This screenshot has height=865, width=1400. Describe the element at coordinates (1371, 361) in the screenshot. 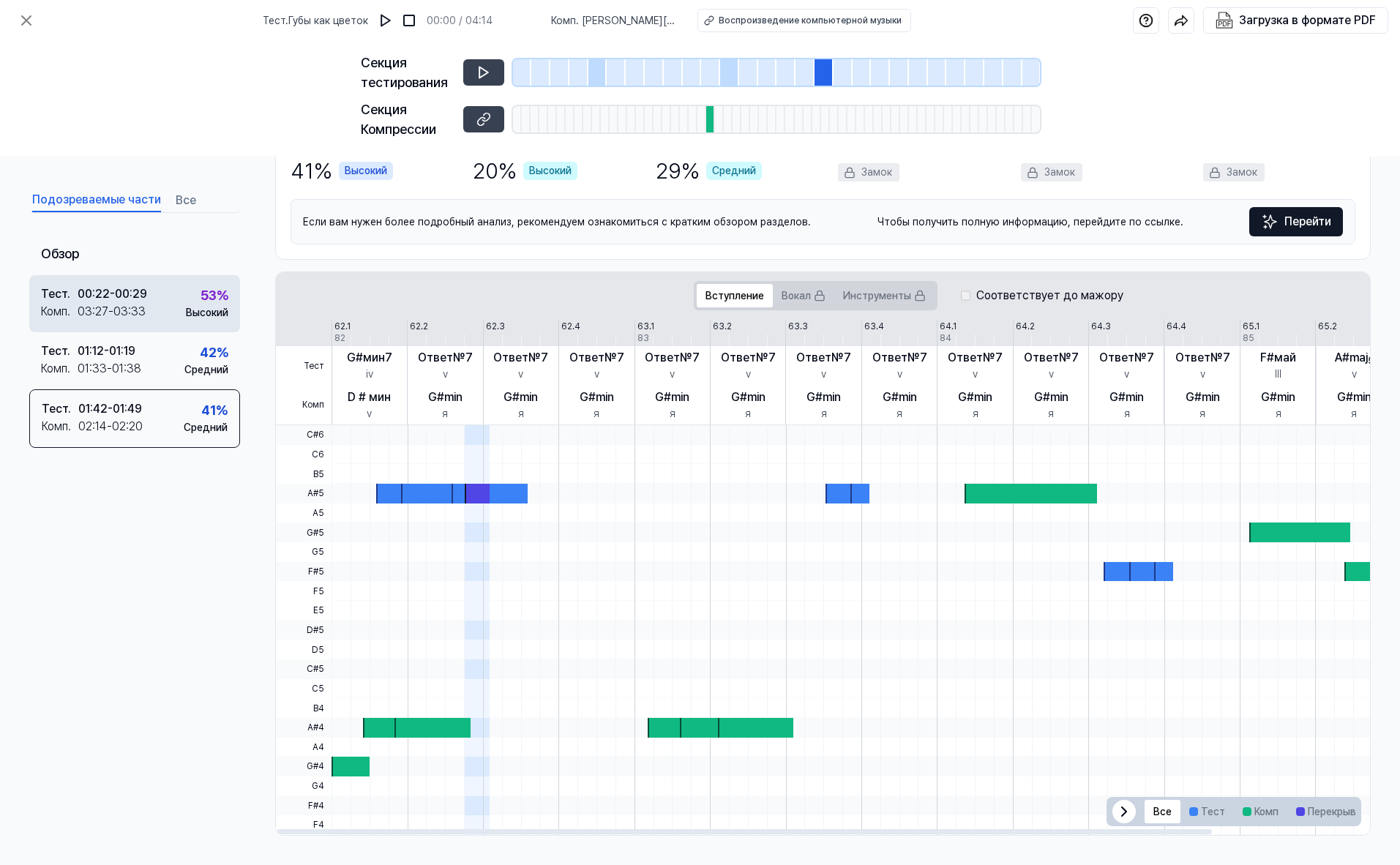

I see `ya-tr-span: 5` at that location.